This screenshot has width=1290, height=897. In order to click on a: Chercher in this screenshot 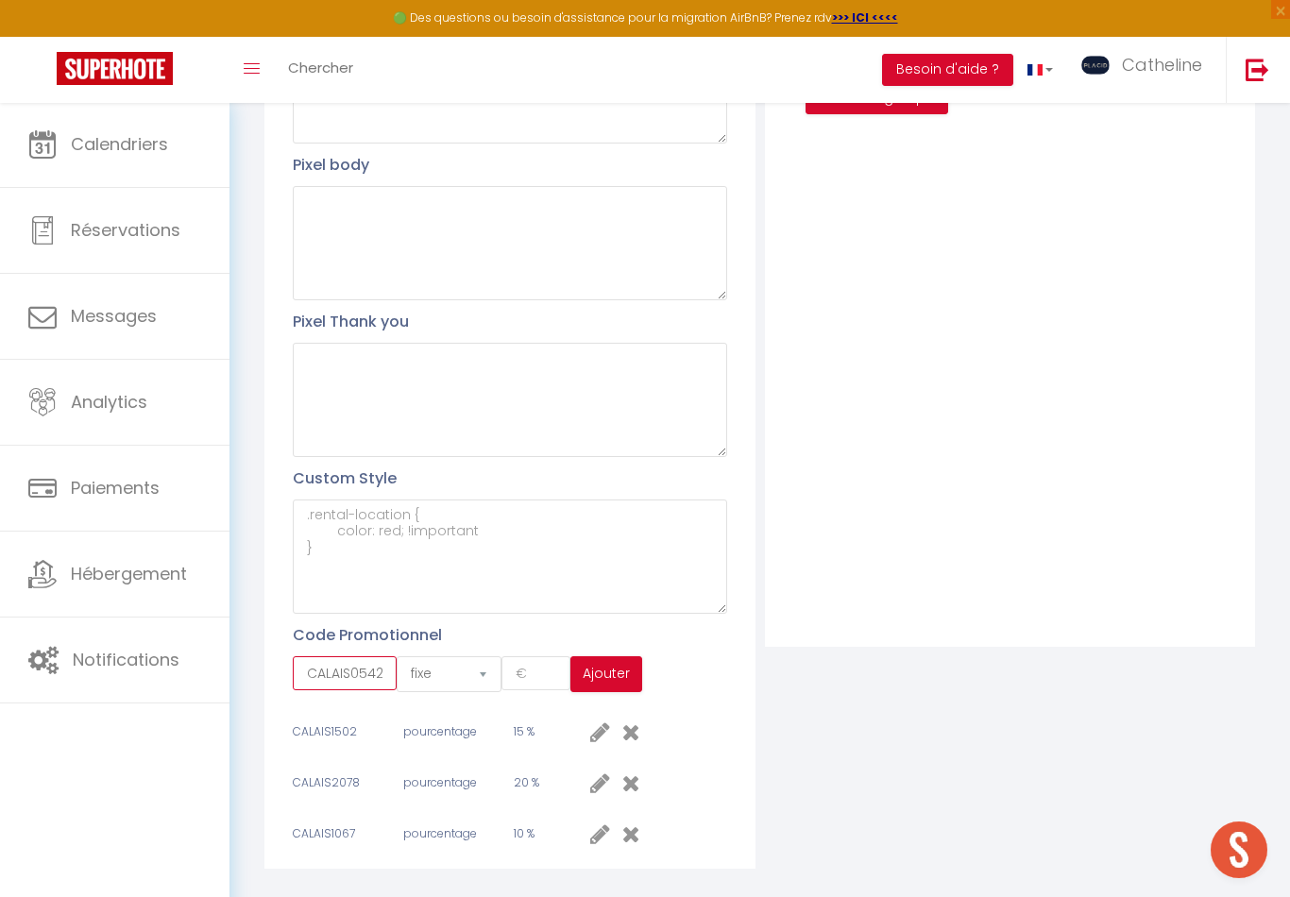, I will do `click(320, 70)`.